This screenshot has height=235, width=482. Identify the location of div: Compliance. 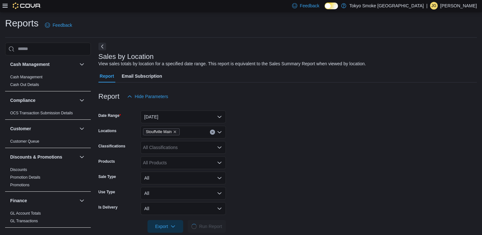
(48, 114).